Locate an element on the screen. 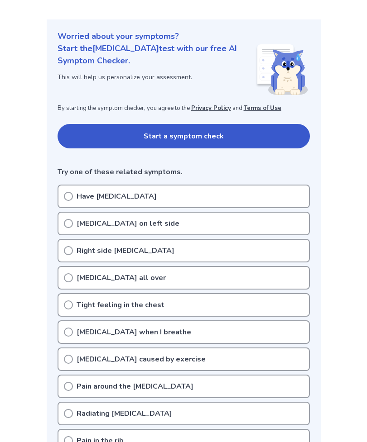 This screenshot has width=367, height=442. button: Start a symptom check is located at coordinates (183, 136).